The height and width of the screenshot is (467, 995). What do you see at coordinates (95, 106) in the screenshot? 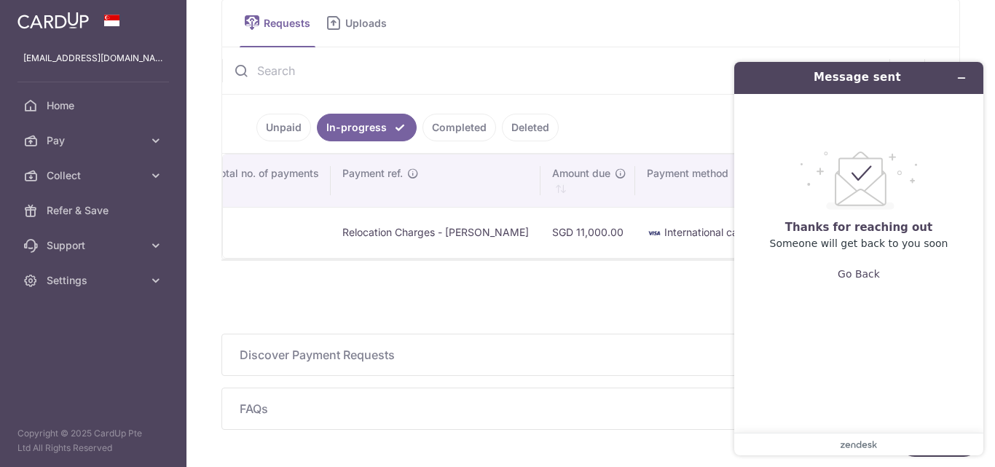
I see `span: Home` at bounding box center [95, 106].